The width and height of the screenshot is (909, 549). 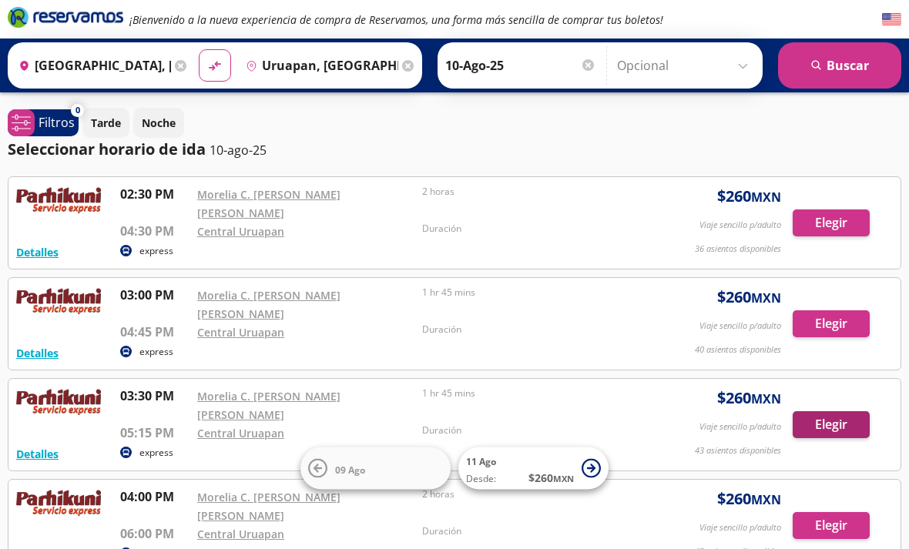 I want to click on p: 36 asientos disponibles, so click(x=738, y=249).